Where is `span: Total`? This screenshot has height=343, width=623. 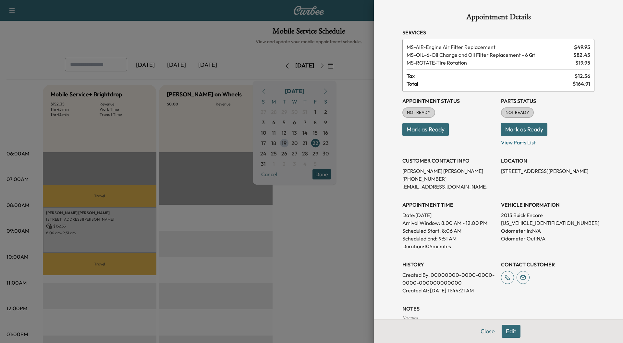
span: Total is located at coordinates (489, 84).